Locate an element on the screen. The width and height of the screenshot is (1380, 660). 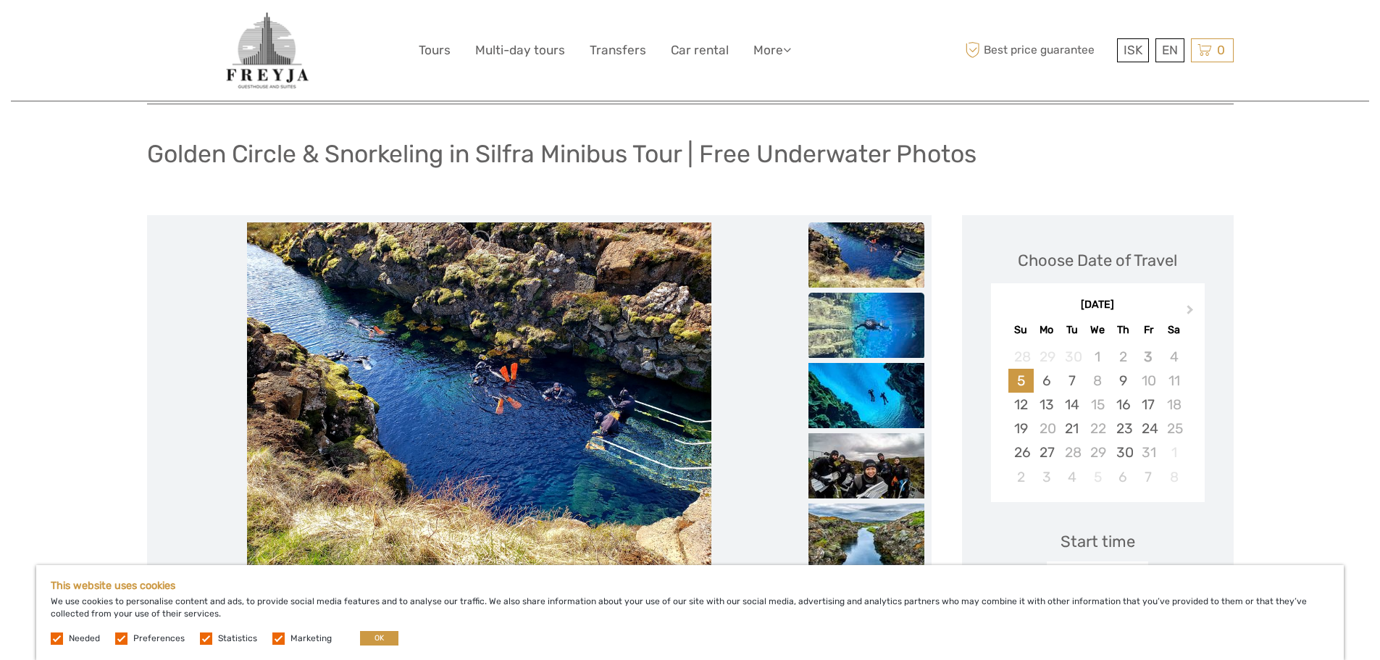
div: Choose Thursday, October 16th, 2025 is located at coordinates (1123, 404).